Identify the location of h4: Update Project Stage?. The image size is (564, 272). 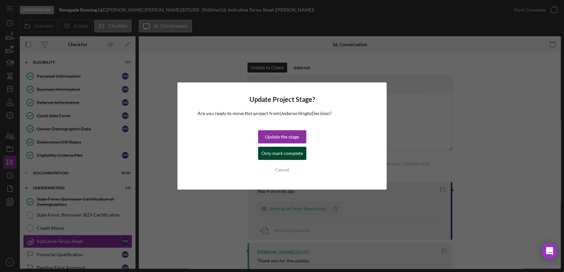
(282, 99).